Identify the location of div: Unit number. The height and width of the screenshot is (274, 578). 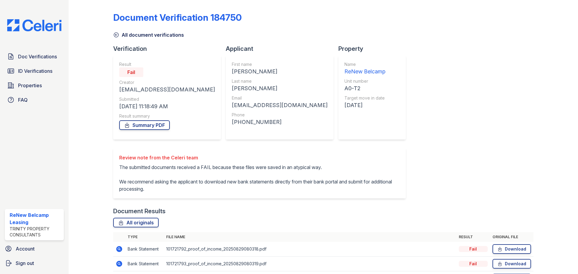
(365, 81).